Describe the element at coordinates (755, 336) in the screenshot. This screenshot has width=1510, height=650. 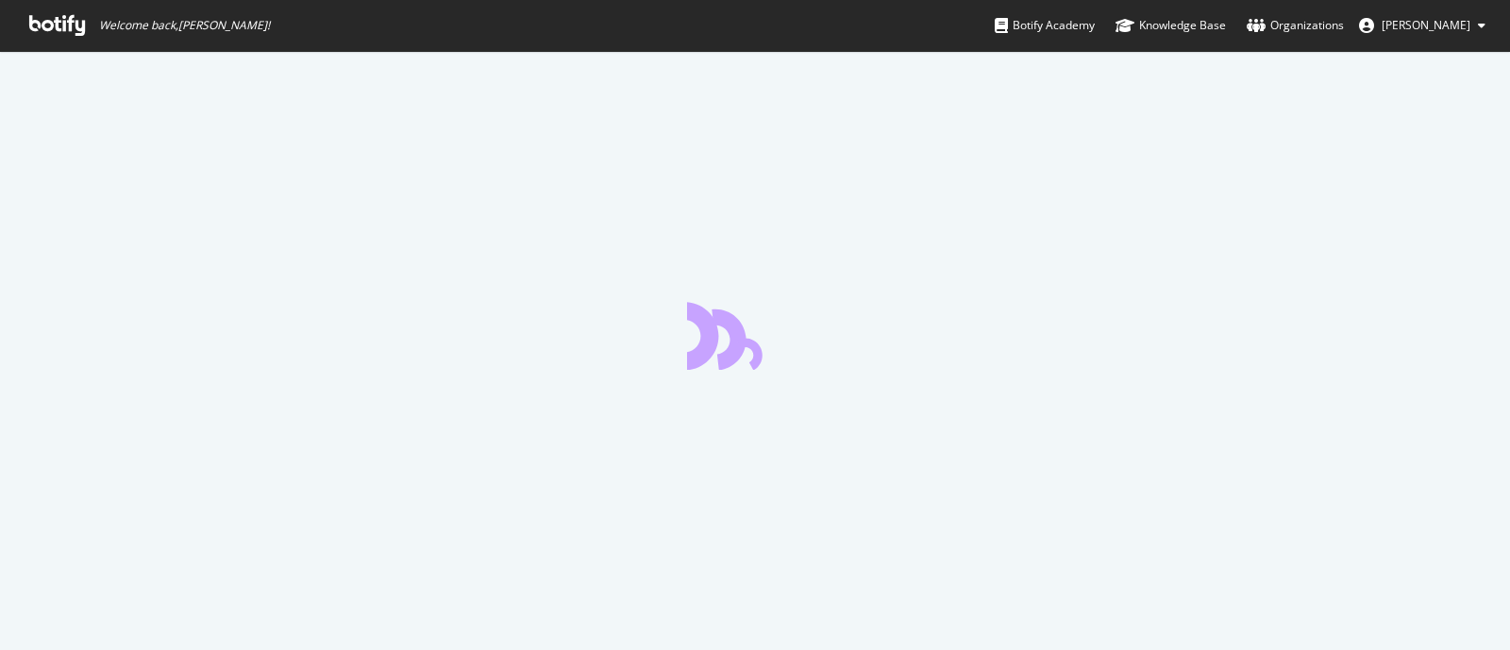
I see `div: animation` at that location.